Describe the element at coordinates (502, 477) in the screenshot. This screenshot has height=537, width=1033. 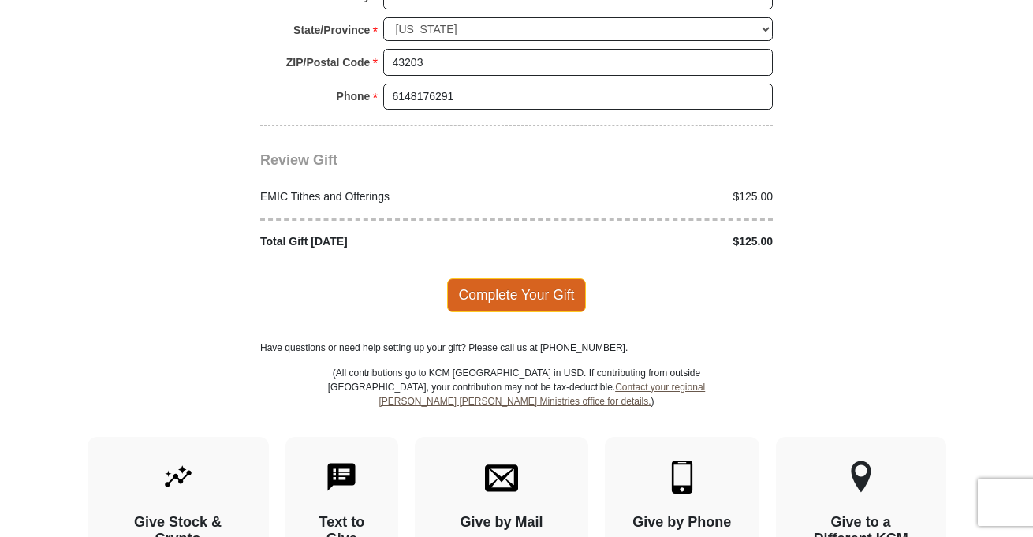
I see `img: envelope.svg` at that location.